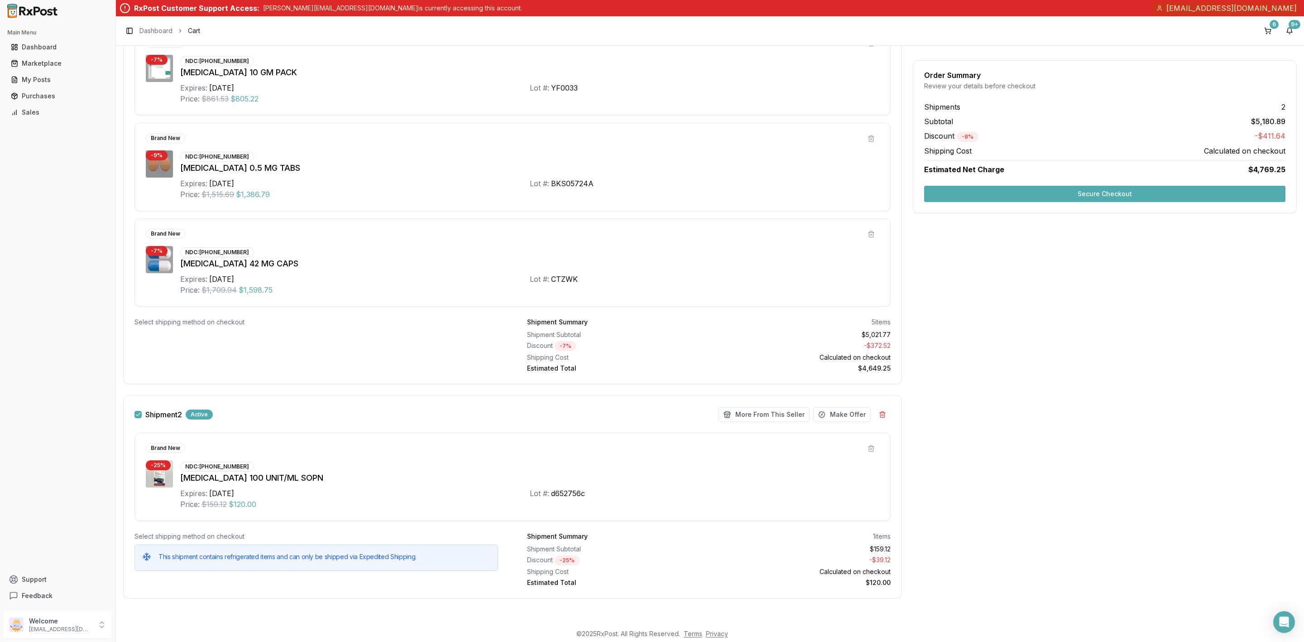 This screenshot has height=642, width=1304. What do you see at coordinates (802, 346) in the screenshot?
I see `div: - $372.52` at bounding box center [802, 346].